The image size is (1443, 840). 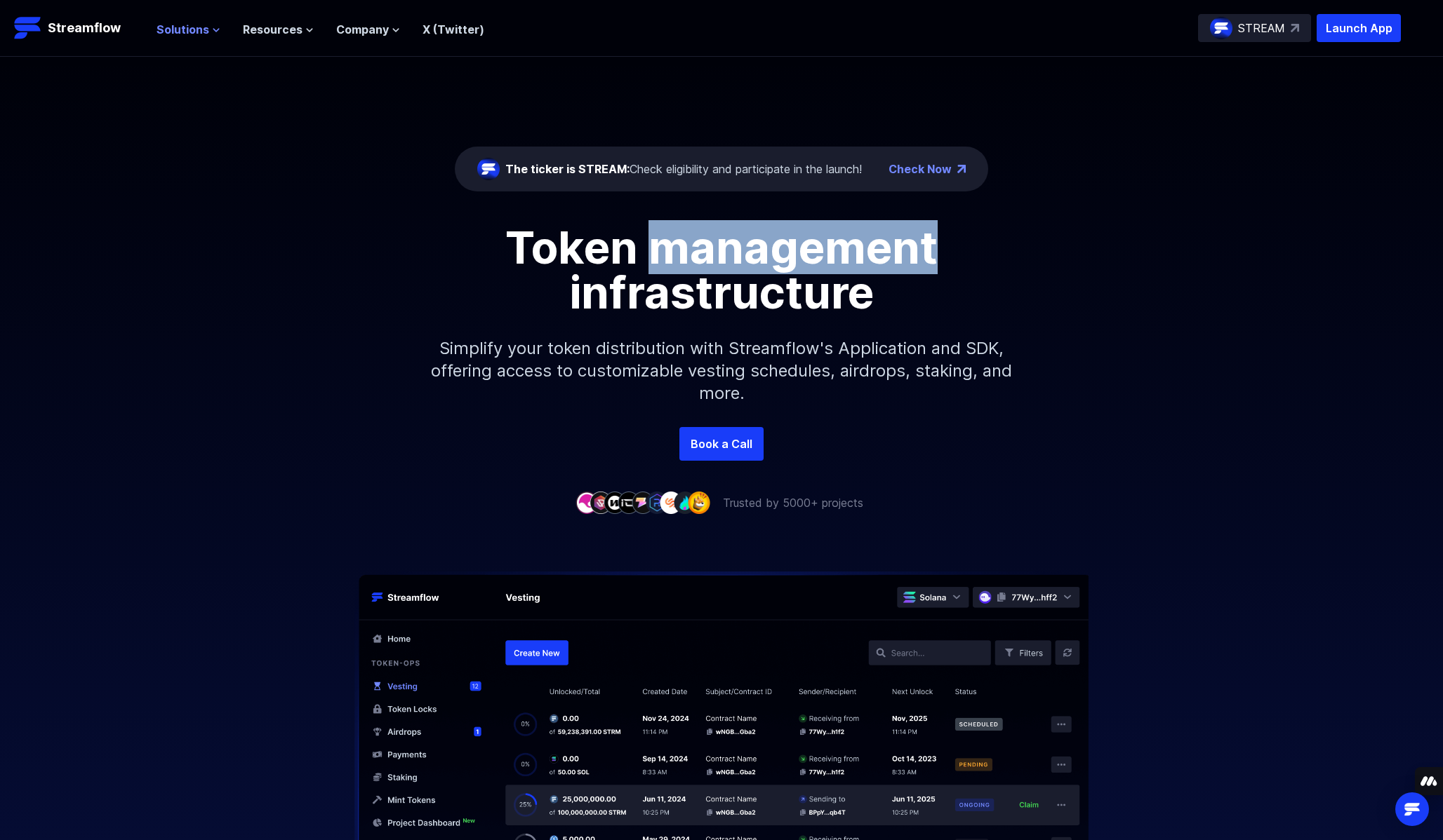 I want to click on a: STREAM, so click(x=1254, y=28).